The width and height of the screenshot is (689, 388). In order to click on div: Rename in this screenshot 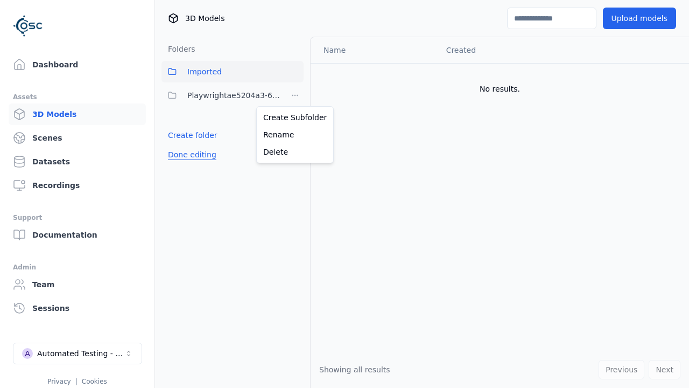, I will do `click(295, 135)`.